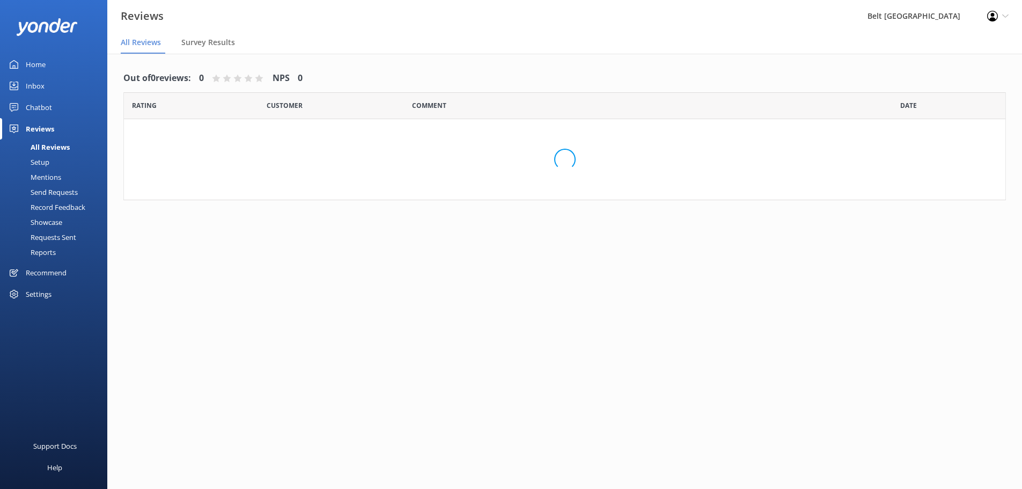  Describe the element at coordinates (39, 294) in the screenshot. I see `div: Settings` at that location.